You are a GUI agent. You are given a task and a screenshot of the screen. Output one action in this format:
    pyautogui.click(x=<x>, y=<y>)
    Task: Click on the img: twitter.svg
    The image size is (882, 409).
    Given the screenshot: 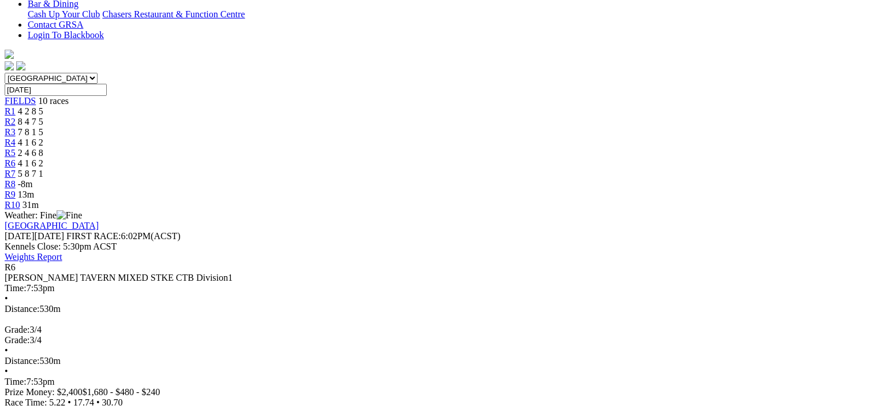 What is the action you would take?
    pyautogui.click(x=21, y=66)
    